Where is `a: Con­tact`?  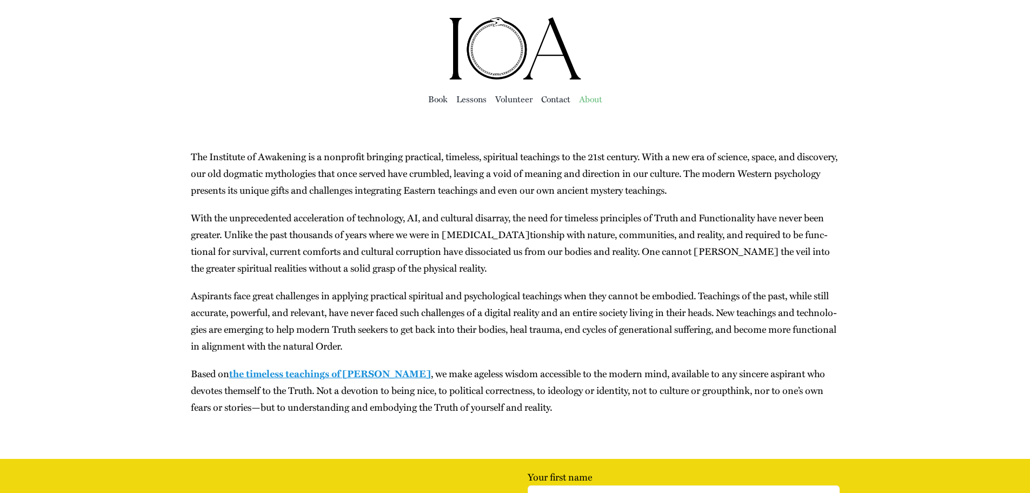
a: Con­tact is located at coordinates (556, 99).